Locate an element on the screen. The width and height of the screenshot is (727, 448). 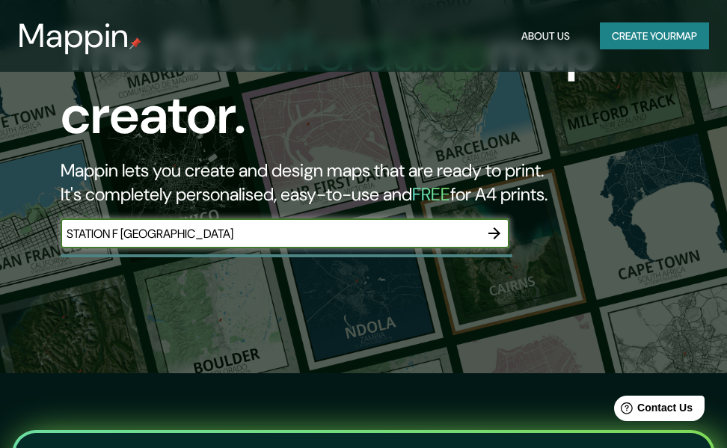
h1: The first map creator. is located at coordinates (351, 90).